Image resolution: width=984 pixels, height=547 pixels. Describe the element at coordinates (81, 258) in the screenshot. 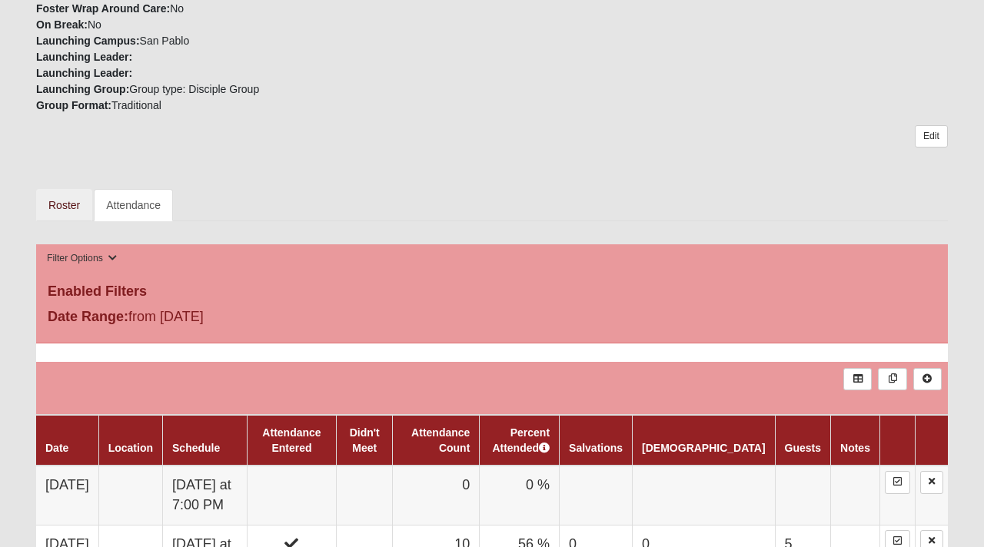

I see `button: Filter Options` at that location.